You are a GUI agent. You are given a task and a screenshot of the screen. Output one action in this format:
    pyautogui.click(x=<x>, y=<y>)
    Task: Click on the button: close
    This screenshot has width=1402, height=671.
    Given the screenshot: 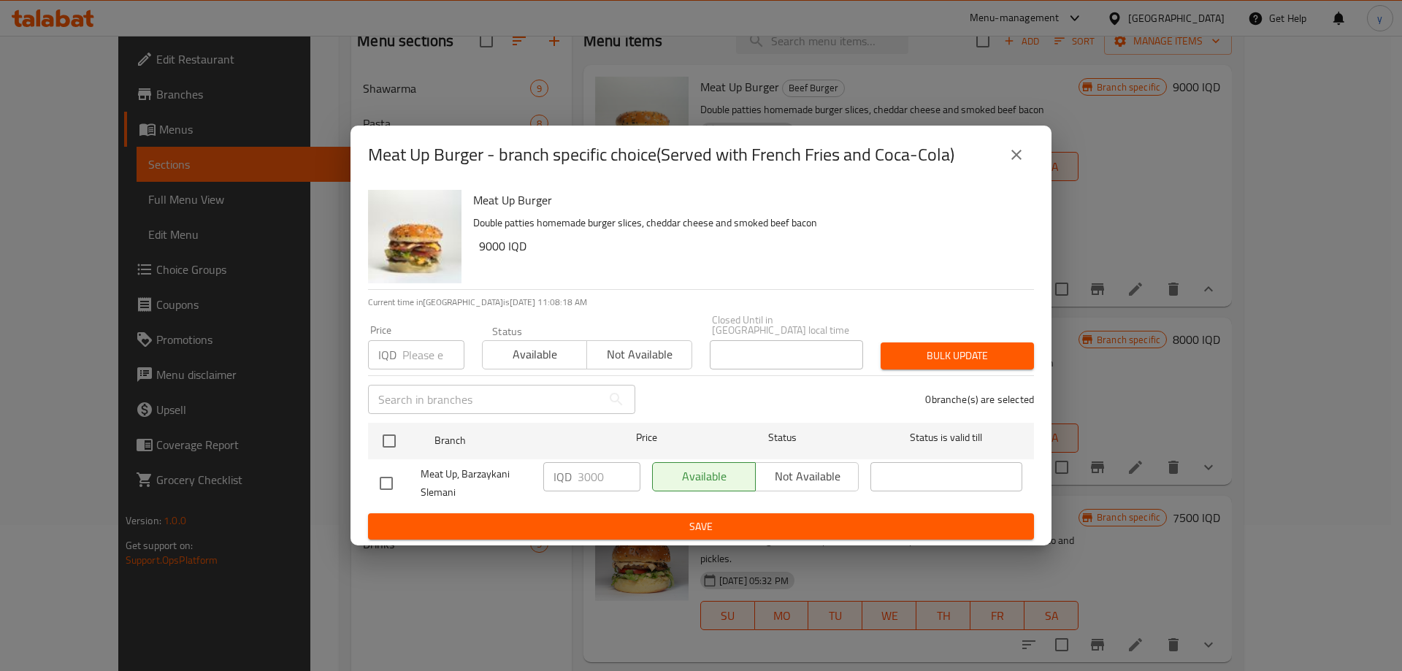 What is the action you would take?
    pyautogui.click(x=1016, y=155)
    